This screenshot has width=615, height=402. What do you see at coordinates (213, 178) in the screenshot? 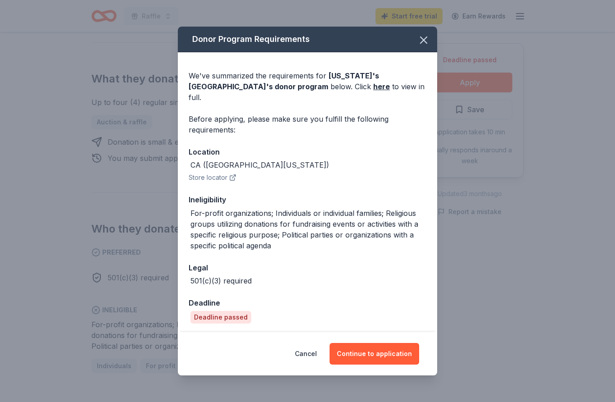
I see `button: Store locator` at bounding box center [213, 178].